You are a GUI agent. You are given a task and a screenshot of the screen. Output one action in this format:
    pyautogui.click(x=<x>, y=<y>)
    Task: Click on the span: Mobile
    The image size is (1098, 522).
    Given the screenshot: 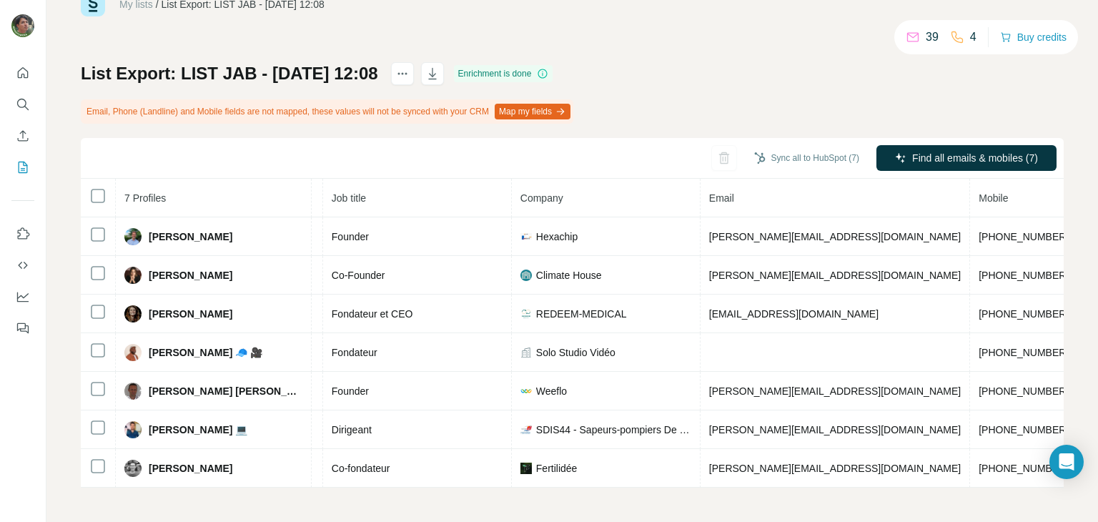 What is the action you would take?
    pyautogui.click(x=993, y=198)
    